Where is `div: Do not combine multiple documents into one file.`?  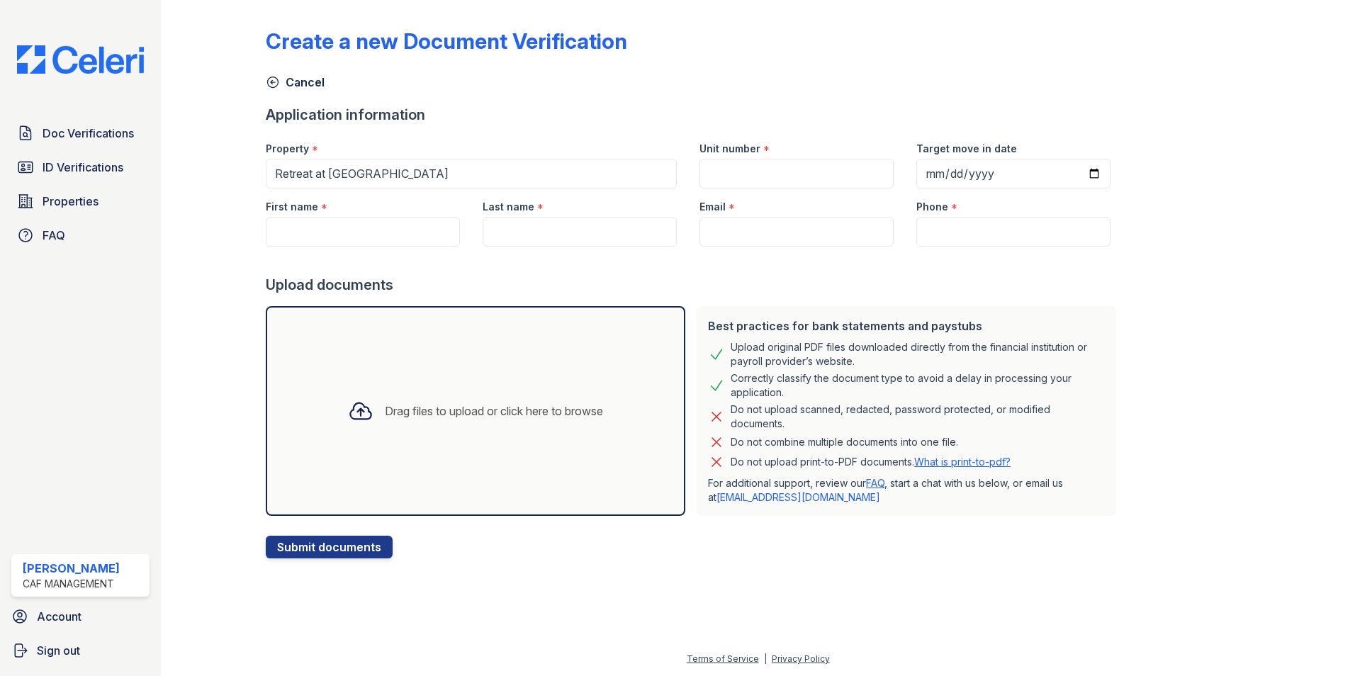 div: Do not combine multiple documents into one file. is located at coordinates (844, 442).